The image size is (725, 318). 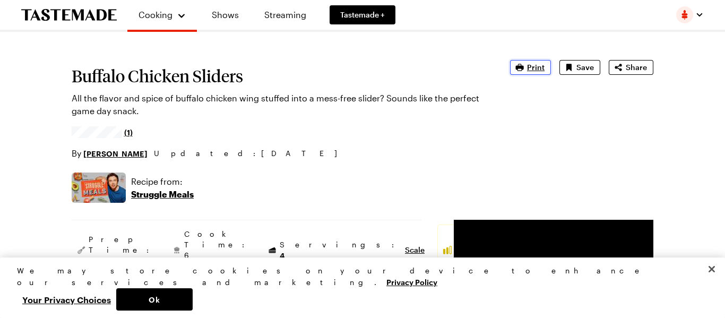 What do you see at coordinates (711, 269) in the screenshot?
I see `button: Close` at bounding box center [711, 269].